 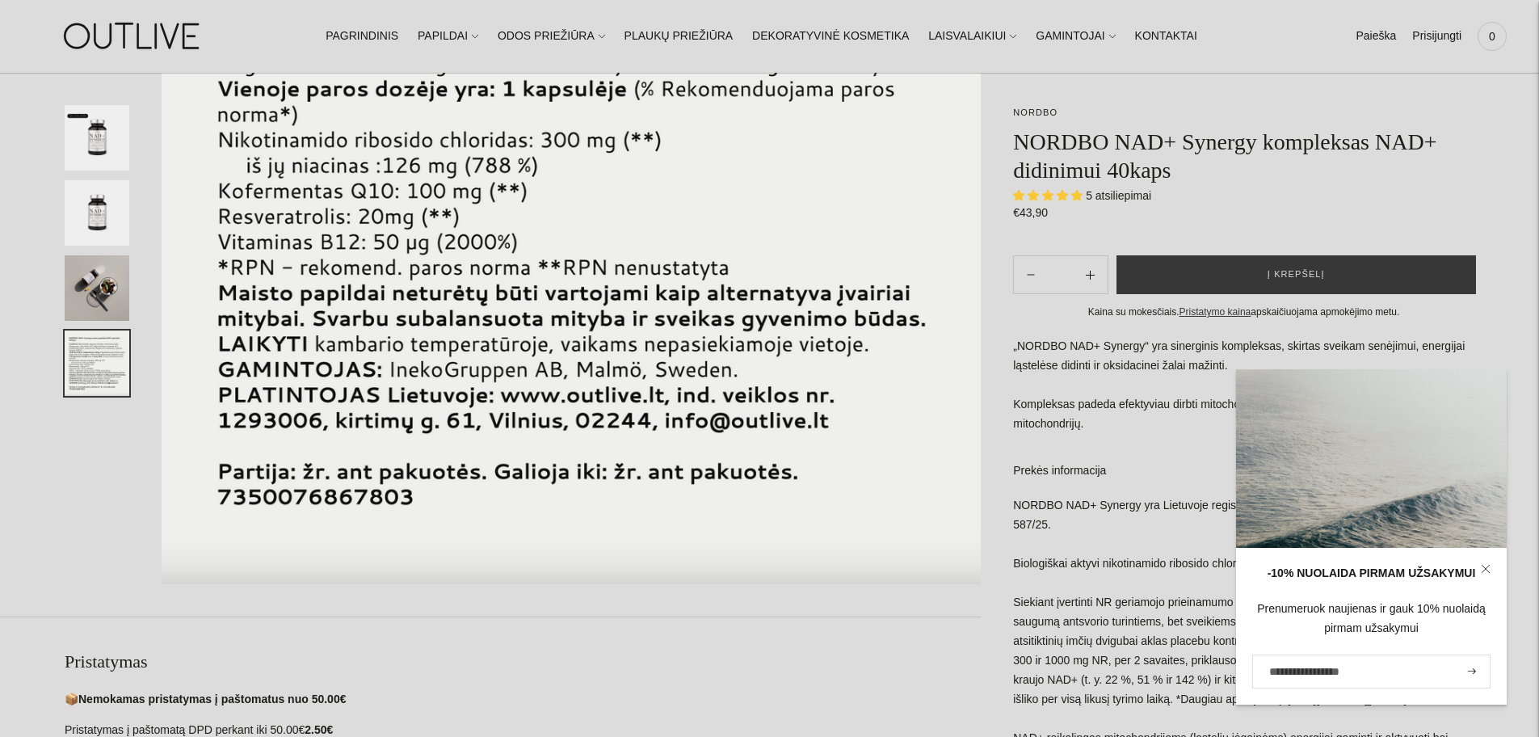 What do you see at coordinates (1090, 275) in the screenshot?
I see `button: Subtract product quantity` at bounding box center [1090, 275].